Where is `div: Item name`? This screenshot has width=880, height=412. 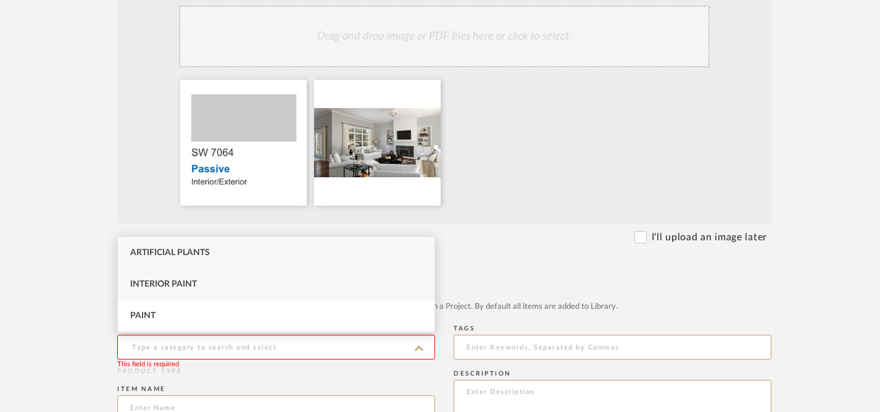
div: Item name is located at coordinates (276, 389).